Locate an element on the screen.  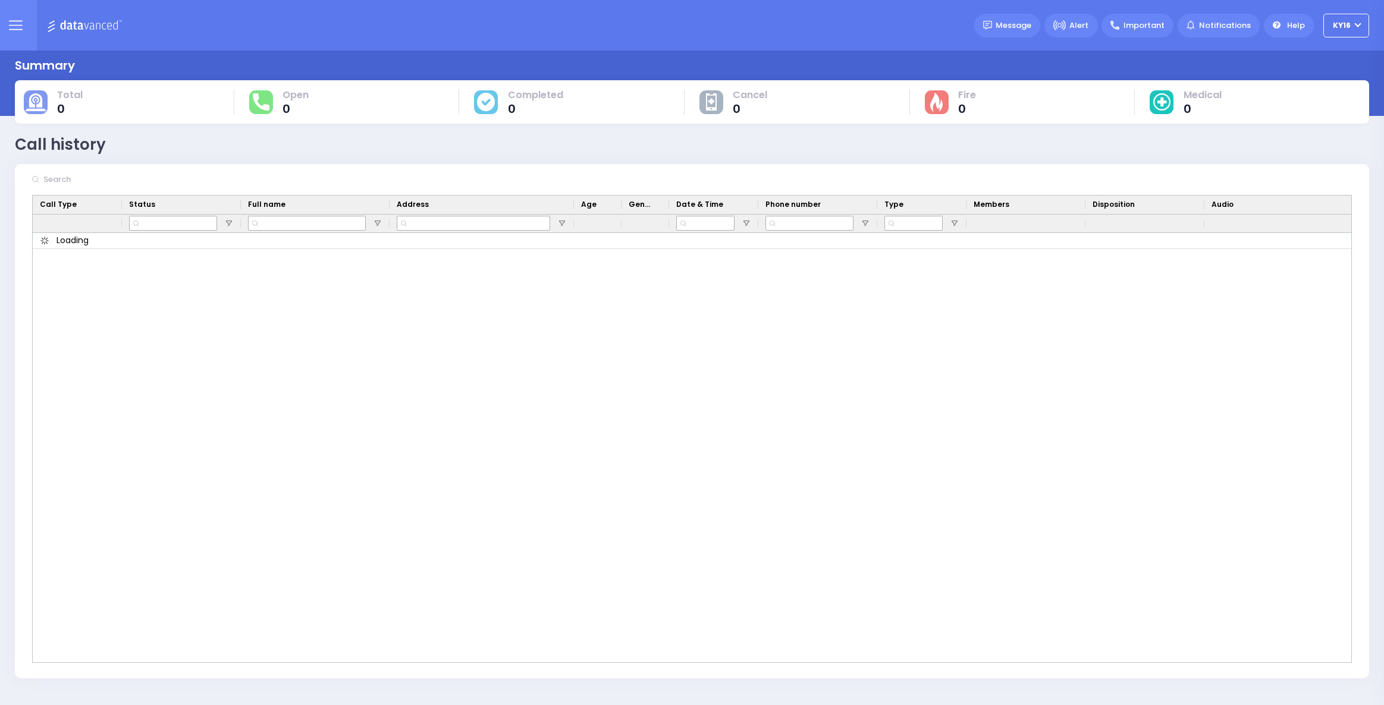
span: Date & Time is located at coordinates (699, 205).